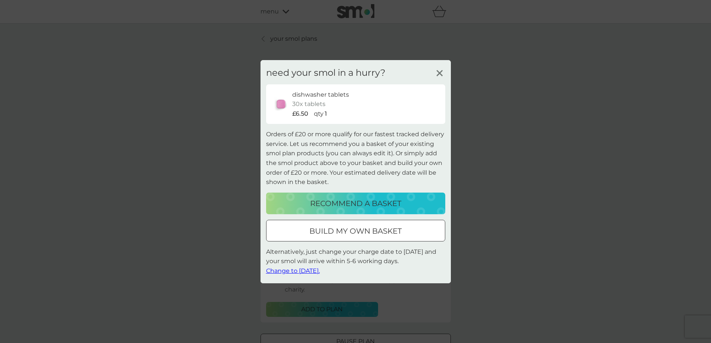 The image size is (711, 343). I want to click on p: recommend a basket, so click(356, 203).